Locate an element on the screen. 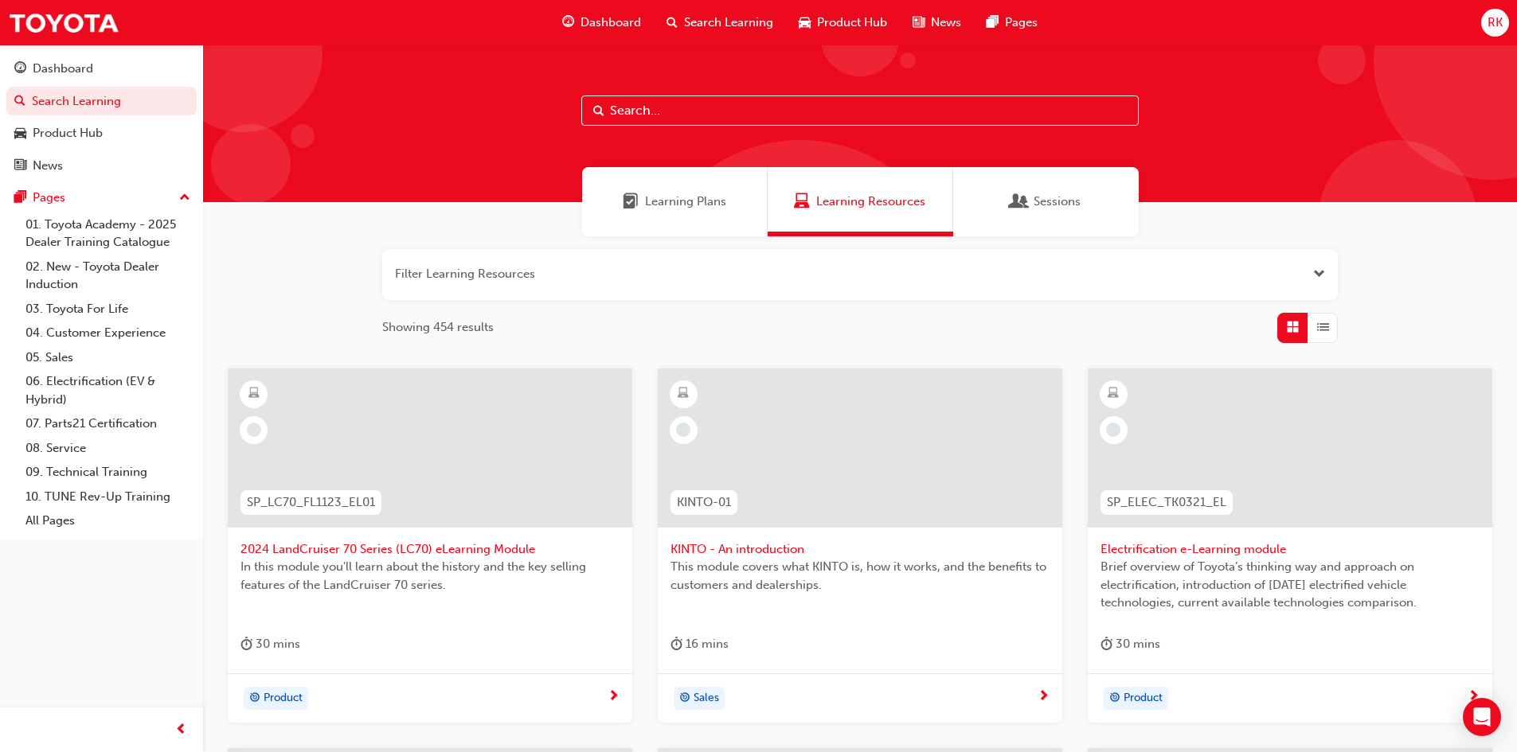 The image size is (1517, 752). div: Product Hub is located at coordinates (68, 133).